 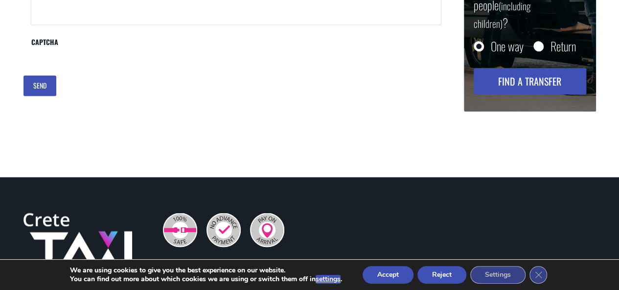 I want to click on button: Find a transfer, so click(x=530, y=81).